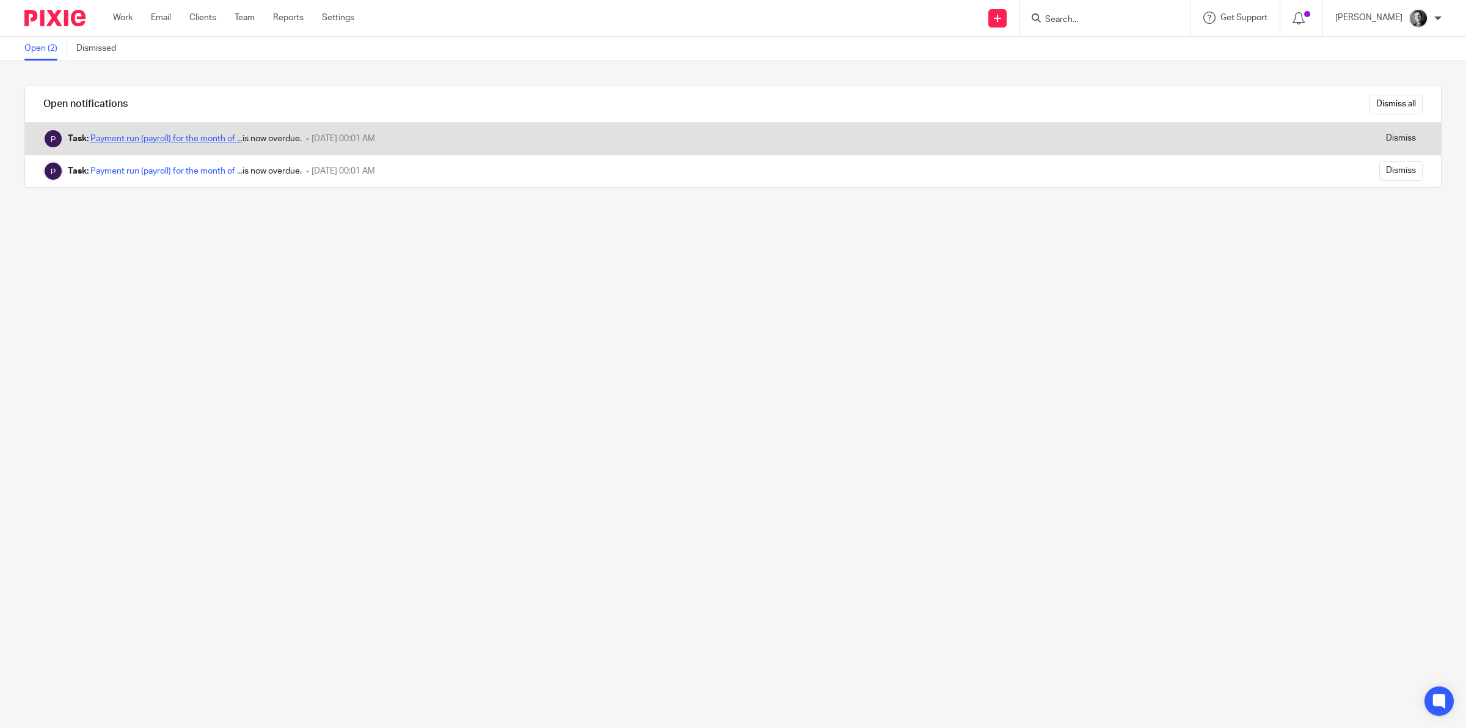  What do you see at coordinates (123, 18) in the screenshot?
I see `a: Work` at bounding box center [123, 18].